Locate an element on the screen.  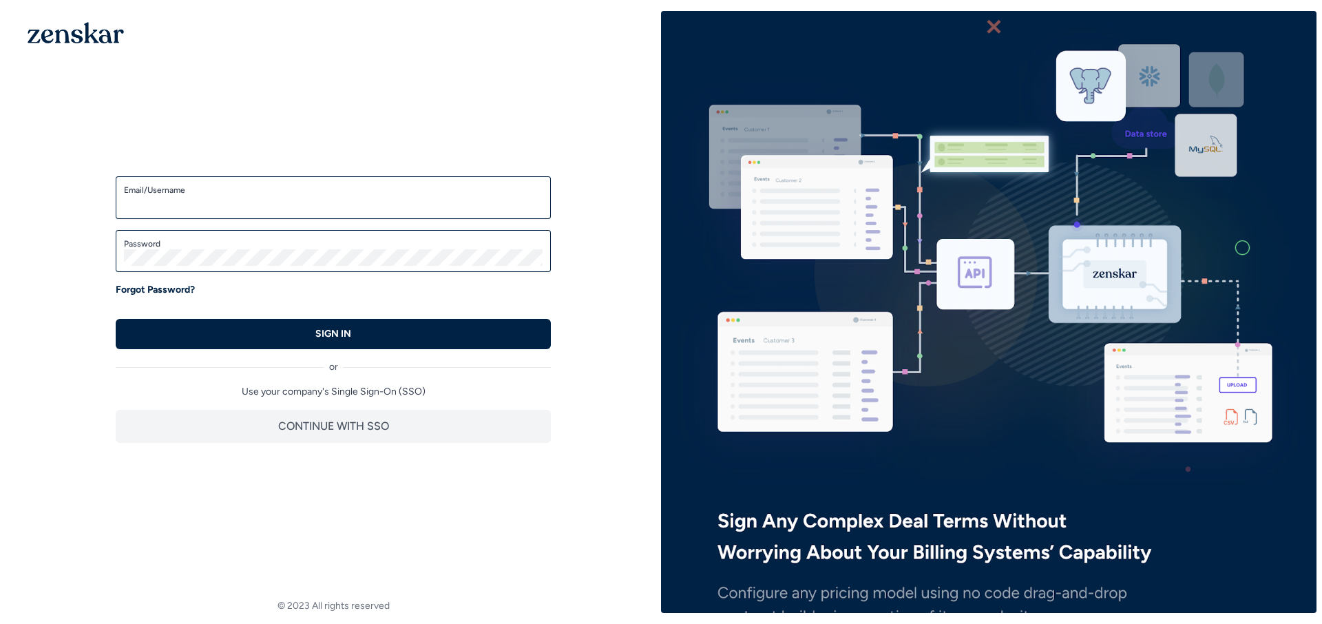
button: SIGN IN is located at coordinates (333, 334).